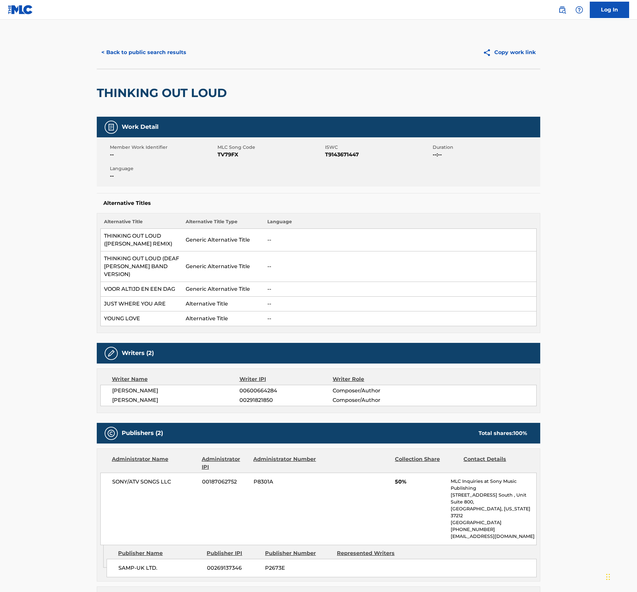  What do you see at coordinates (378, 147) in the screenshot?
I see `span: ISWC` at bounding box center [378, 147].